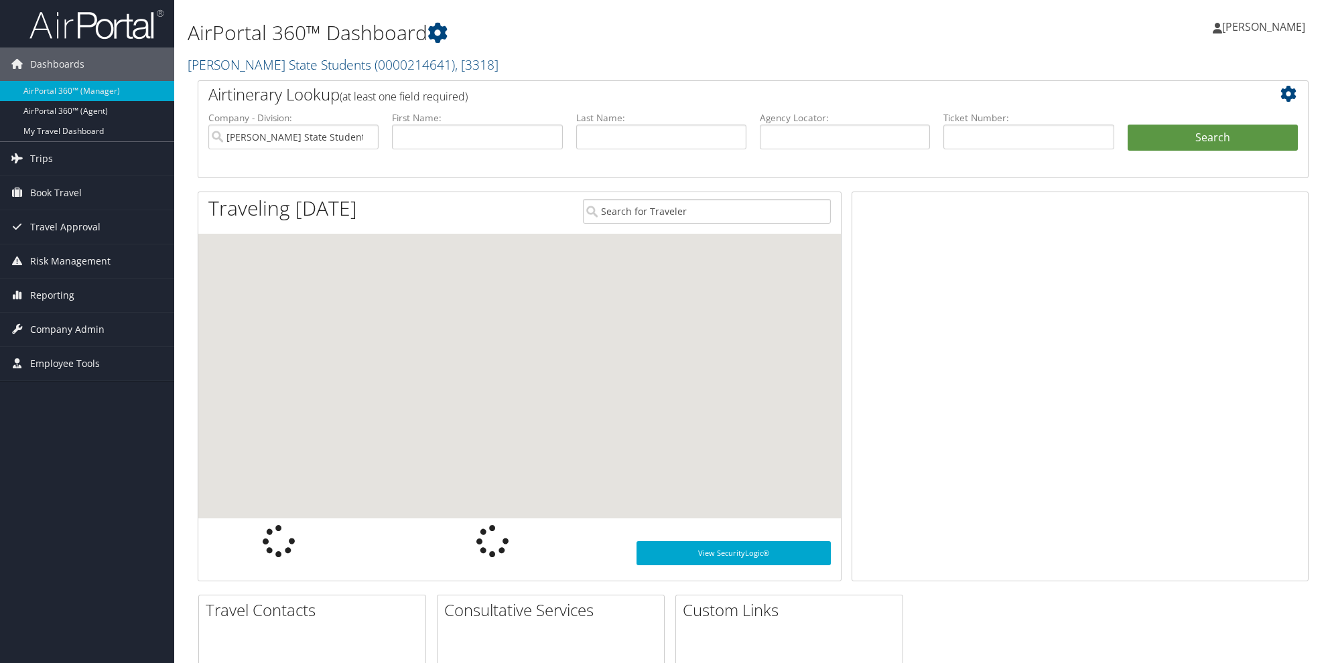  I want to click on span: , [ 3318 ], so click(476, 64).